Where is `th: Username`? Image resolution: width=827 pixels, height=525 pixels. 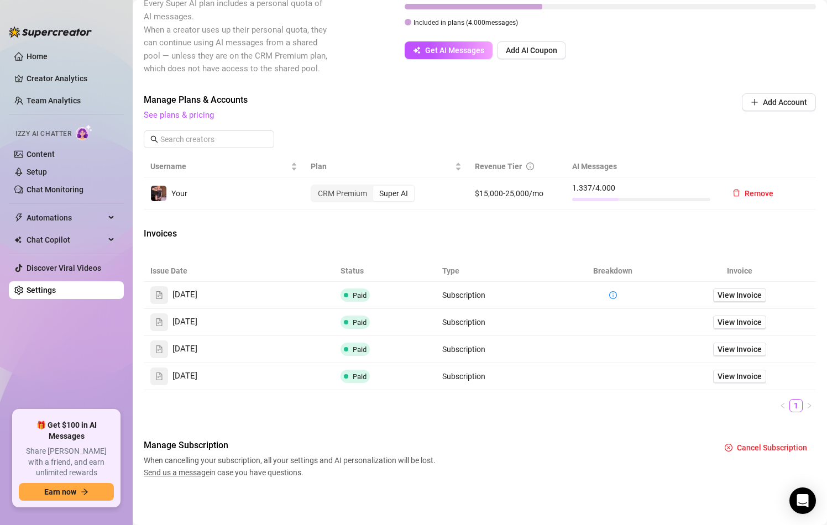
th: Username is located at coordinates (224, 166).